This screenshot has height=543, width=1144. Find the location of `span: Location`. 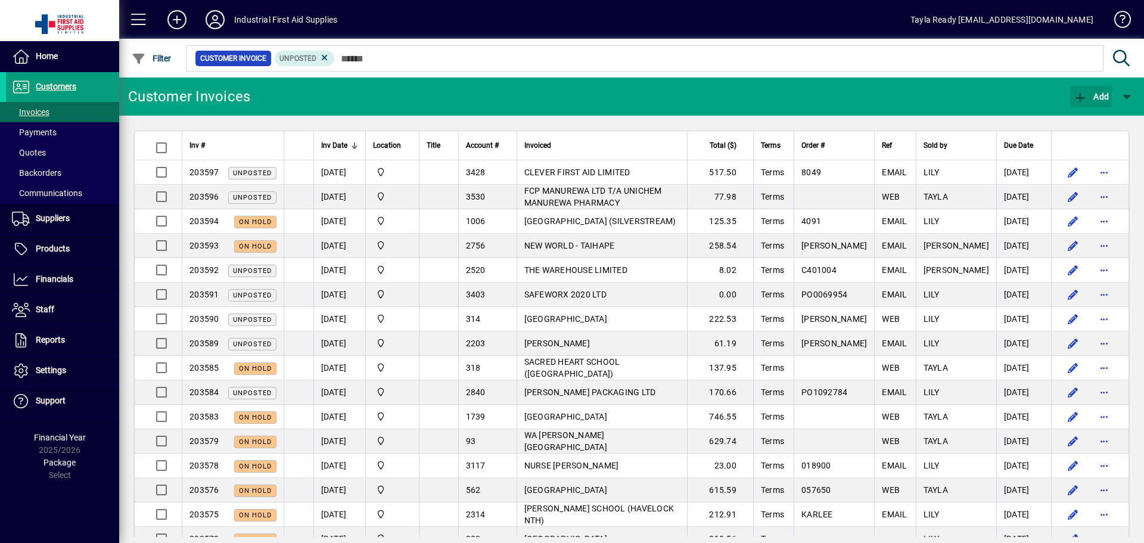

span: Location is located at coordinates (387, 145).